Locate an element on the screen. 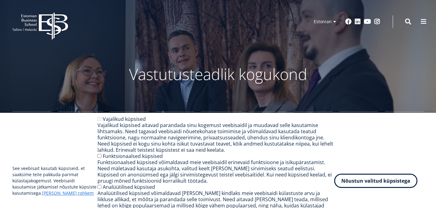 The image size is (436, 208). a: Vastuvõtt ülikooli is located at coordinates (174, 124).